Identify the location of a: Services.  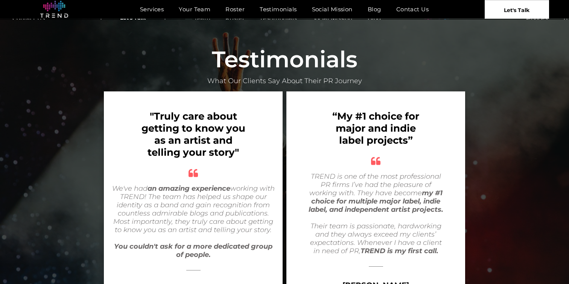
(152, 9).